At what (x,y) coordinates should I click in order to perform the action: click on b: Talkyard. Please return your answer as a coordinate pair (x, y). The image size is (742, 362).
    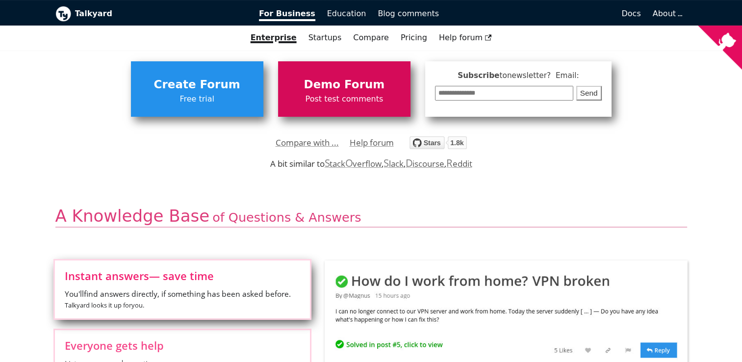
    Looking at the image, I should click on (160, 14).